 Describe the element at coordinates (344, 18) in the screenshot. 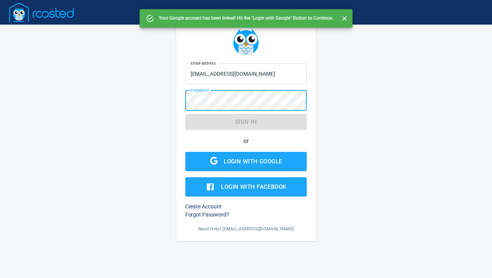

I see `button: Close` at that location.